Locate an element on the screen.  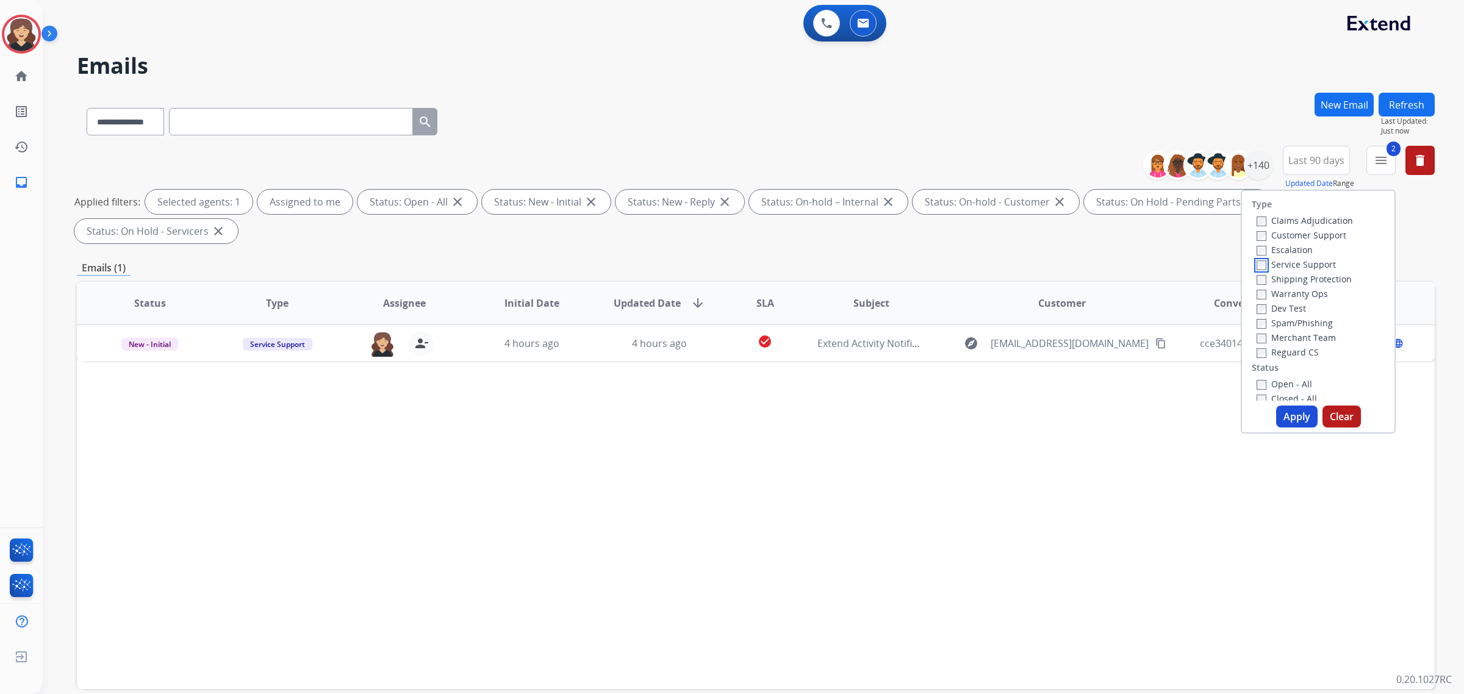
button: Last 90 days is located at coordinates (1317, 160).